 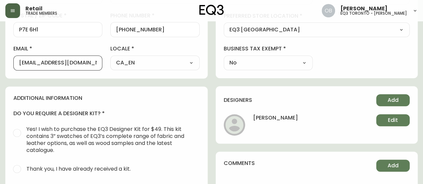 I want to click on h4: comments, so click(x=239, y=164).